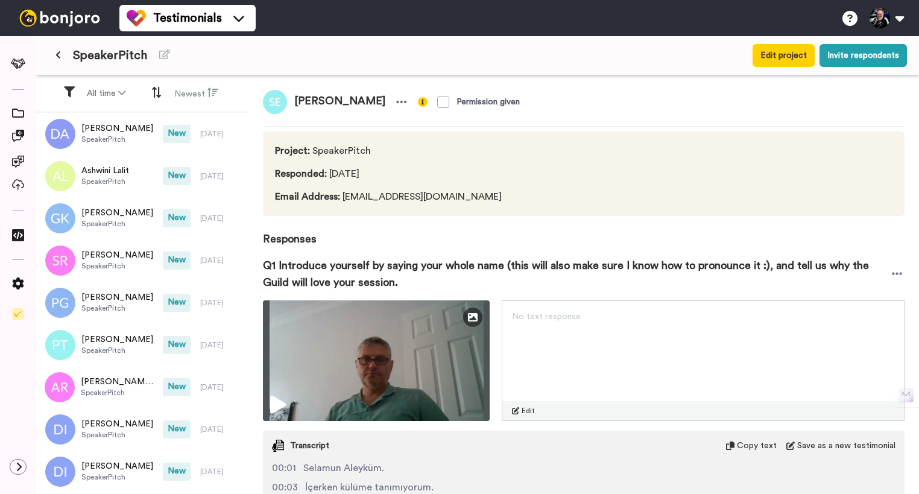 The height and width of the screenshot is (494, 919). Describe the element at coordinates (546, 316) in the screenshot. I see `span: No text response` at that location.